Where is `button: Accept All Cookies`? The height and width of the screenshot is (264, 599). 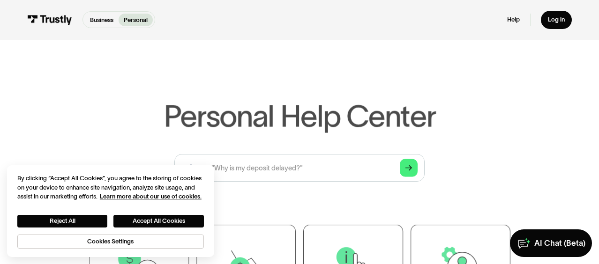 button: Accept All Cookies is located at coordinates (158, 222).